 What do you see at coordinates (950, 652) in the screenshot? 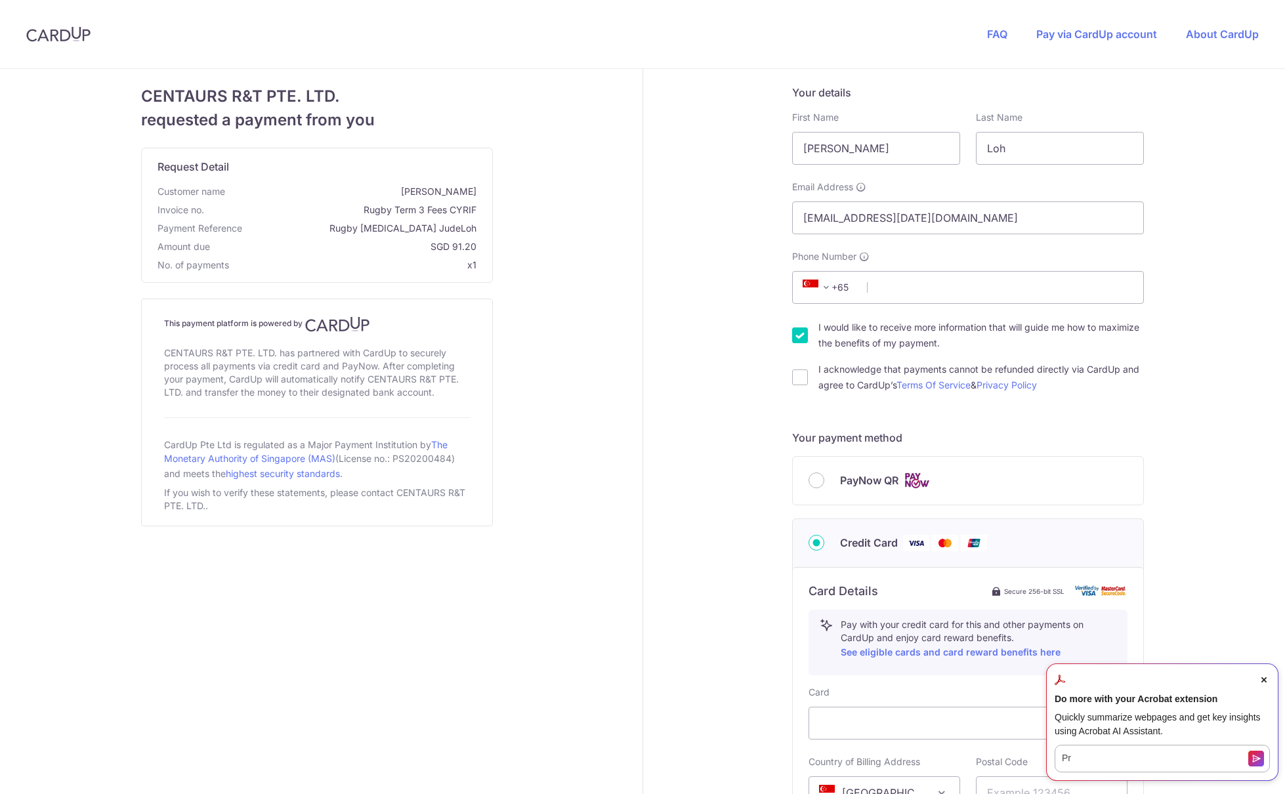
I see `a: See eligible cards and card reward benefits here` at bounding box center [950, 652].